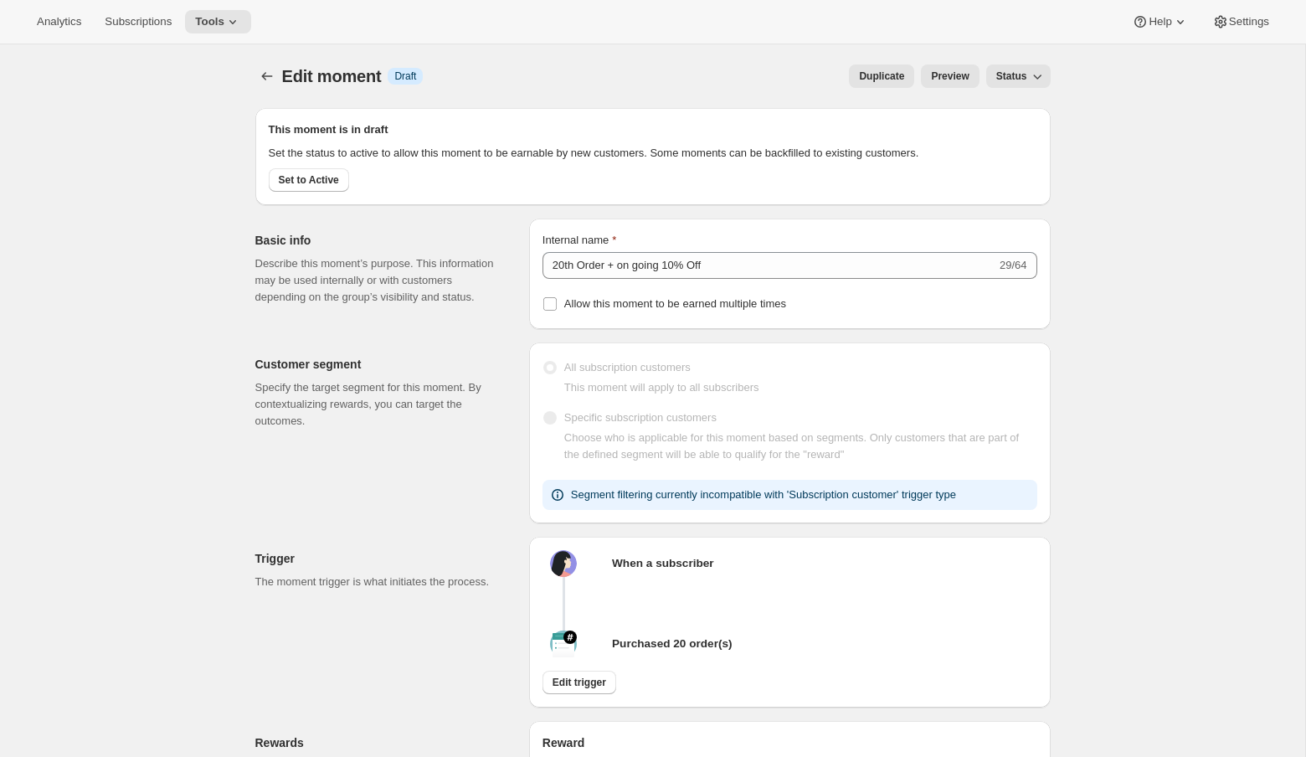  What do you see at coordinates (378, 743) in the screenshot?
I see `h2: Rewards` at bounding box center [378, 743].